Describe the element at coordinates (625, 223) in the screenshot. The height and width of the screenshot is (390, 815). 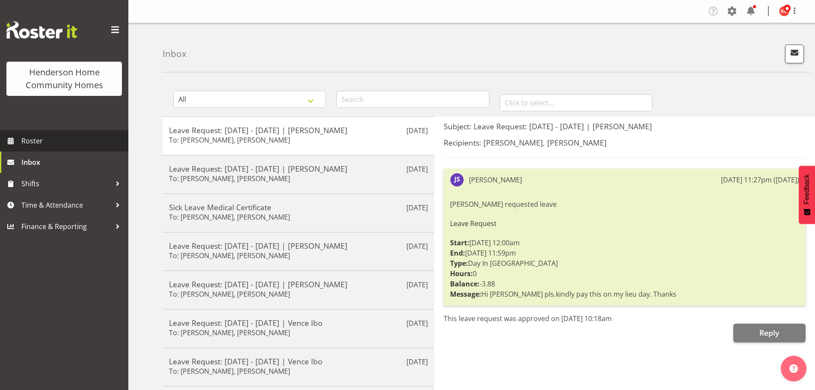
I see `h6: Leave Request` at that location.